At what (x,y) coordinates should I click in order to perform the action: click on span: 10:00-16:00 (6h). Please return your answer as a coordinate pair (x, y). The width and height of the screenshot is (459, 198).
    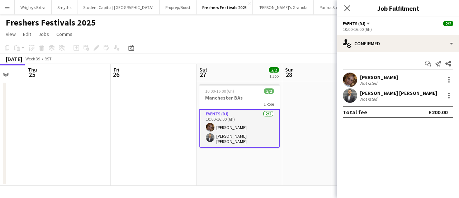
    Looking at the image, I should click on (220, 91).